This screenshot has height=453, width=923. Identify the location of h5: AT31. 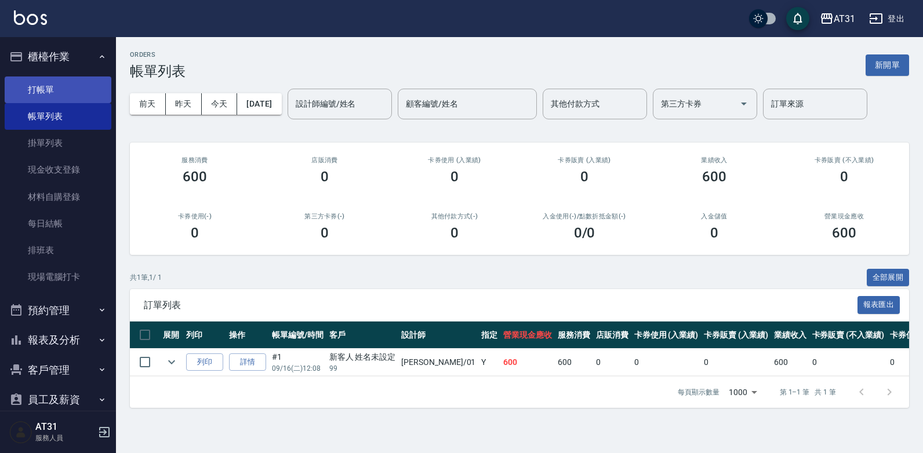
(65, 427).